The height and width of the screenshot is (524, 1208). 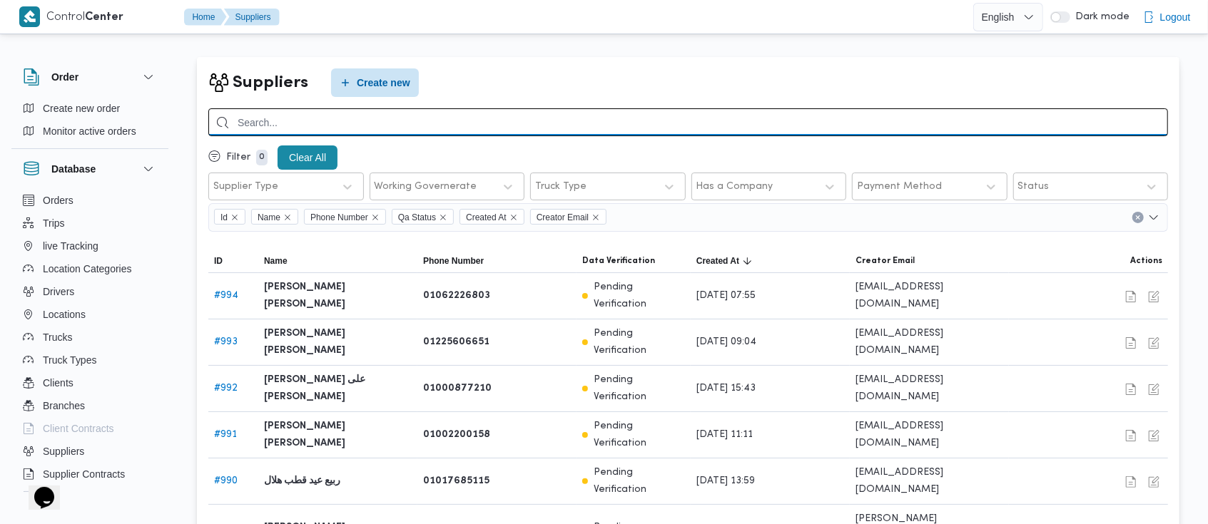 I want to click on button: Remove Creator Email from selection in this group, so click(x=596, y=218).